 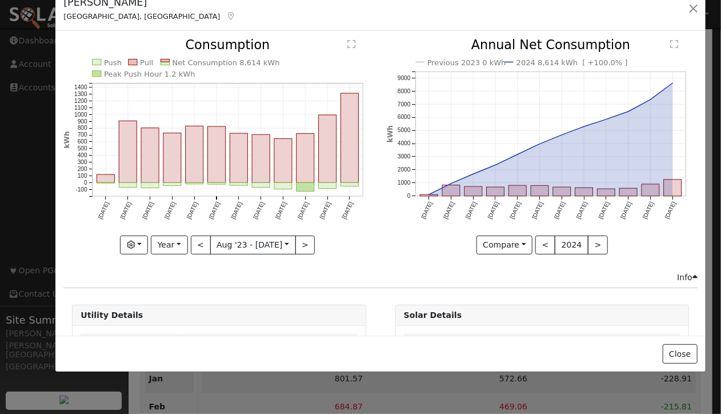 What do you see at coordinates (231, 16) in the screenshot?
I see `a: Map` at bounding box center [231, 16].